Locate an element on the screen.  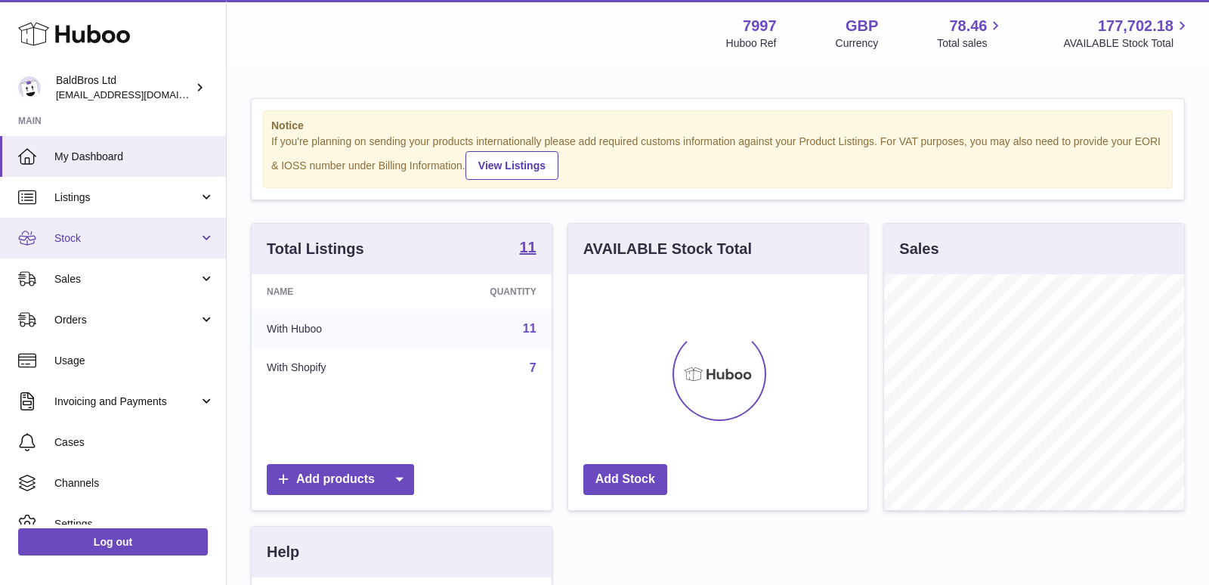
span: Invoicing and Payments is located at coordinates (126, 401).